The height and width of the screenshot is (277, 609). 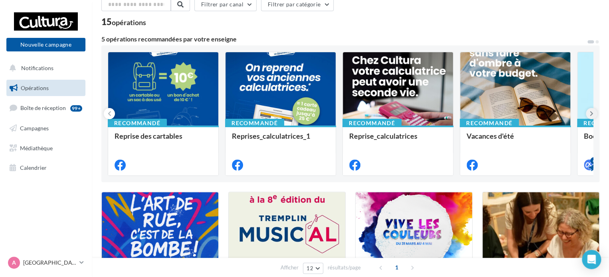 What do you see at coordinates (310, 269) in the screenshot?
I see `span: 12` at bounding box center [310, 269].